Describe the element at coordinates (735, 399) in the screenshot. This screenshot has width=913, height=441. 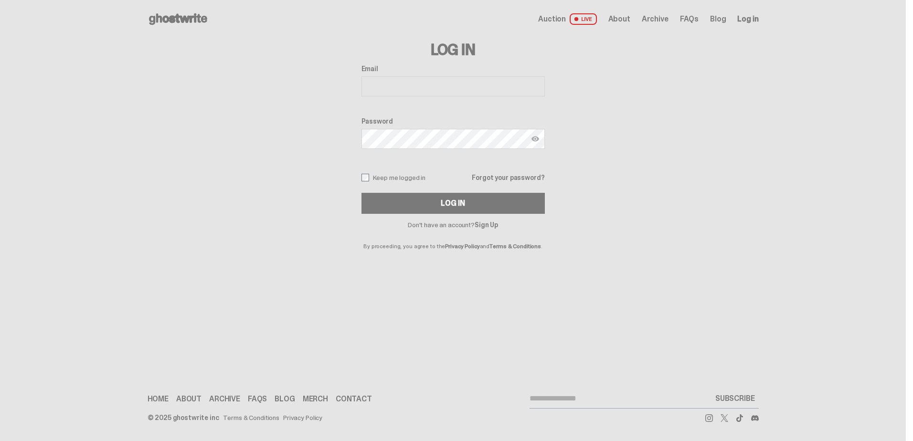
I see `button: SUBSCRIBE` at that location.